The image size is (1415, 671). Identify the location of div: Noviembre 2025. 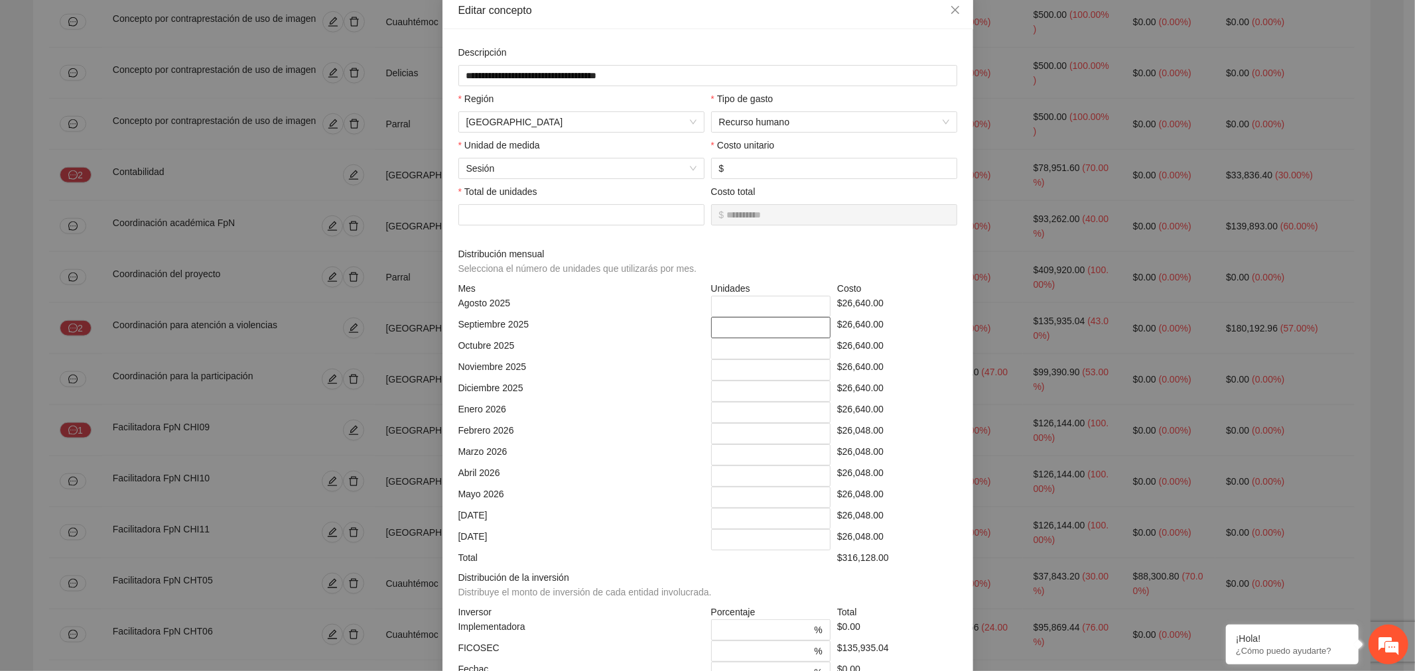
(581, 370).